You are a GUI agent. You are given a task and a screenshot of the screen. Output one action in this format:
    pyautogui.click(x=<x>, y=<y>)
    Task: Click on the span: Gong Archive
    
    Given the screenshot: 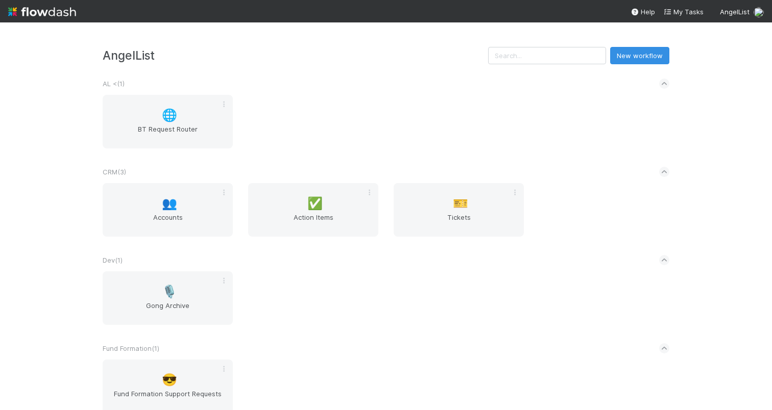 What is the action you would take?
    pyautogui.click(x=167, y=311)
    